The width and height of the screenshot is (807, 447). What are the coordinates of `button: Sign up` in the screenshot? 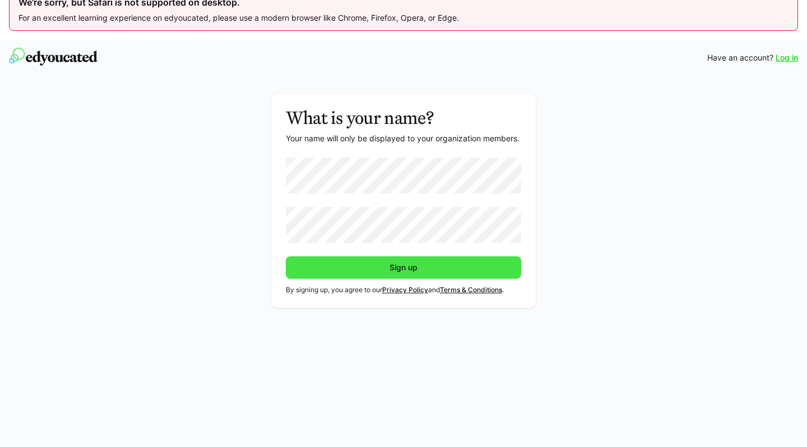 It's located at (404, 267).